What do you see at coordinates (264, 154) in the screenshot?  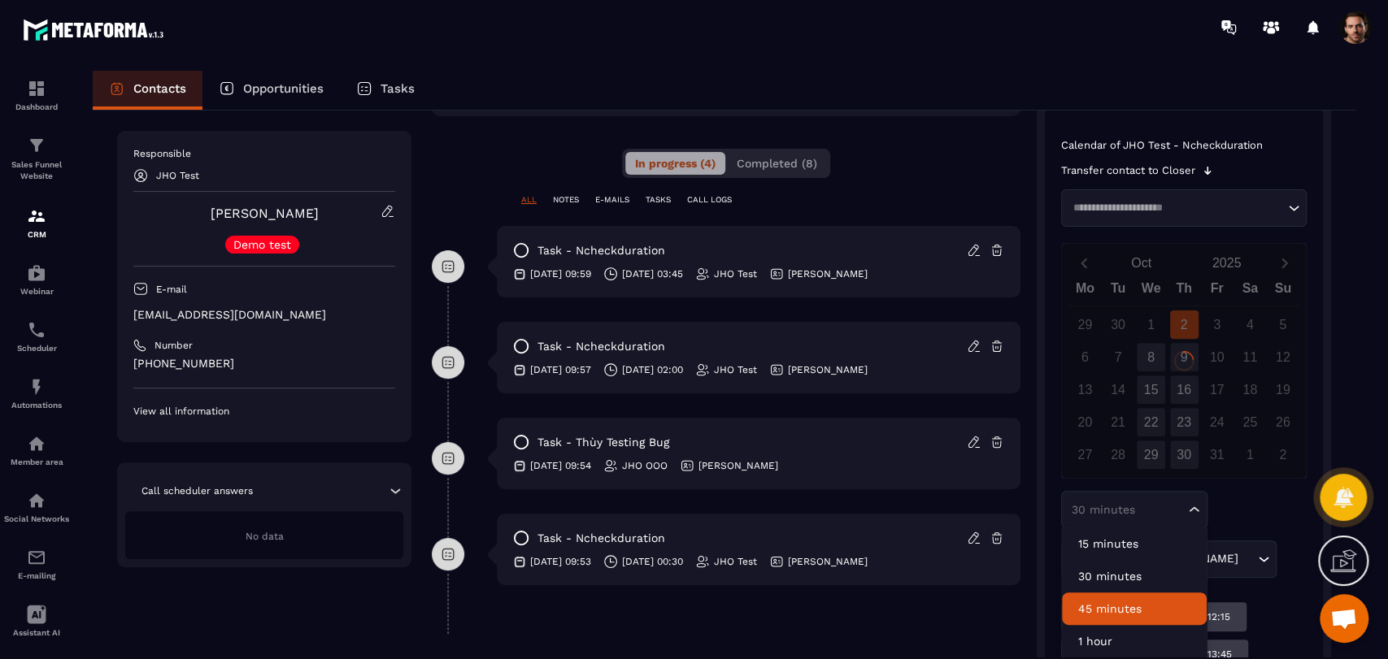 I see `p: Responsible` at bounding box center [264, 154].